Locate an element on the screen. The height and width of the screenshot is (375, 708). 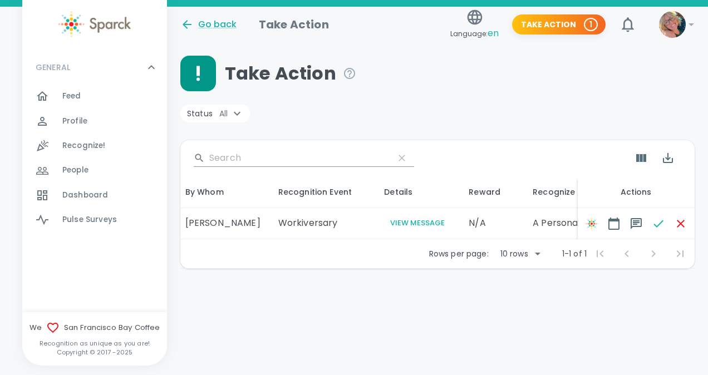
div: Recognition Event is located at coordinates (322, 192).